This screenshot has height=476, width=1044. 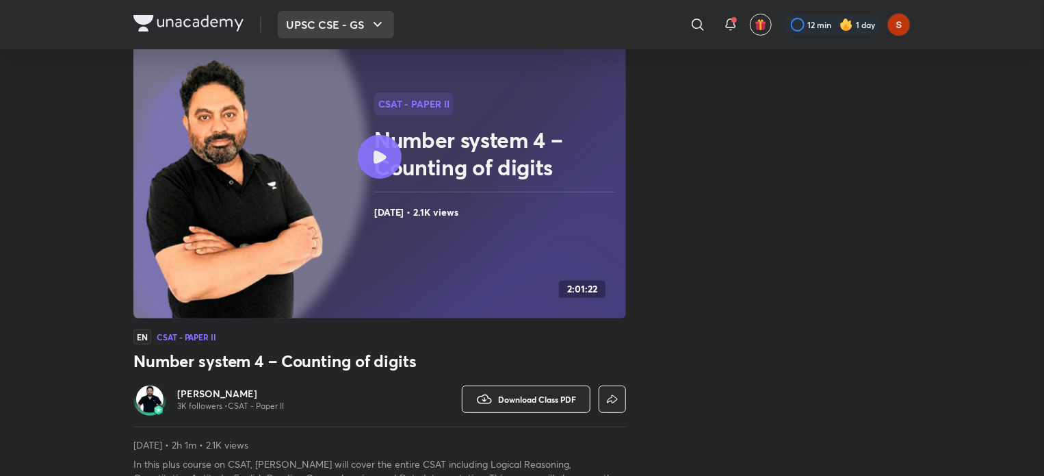 What do you see at coordinates (526, 399) in the screenshot?
I see `button: Download Class PDF` at bounding box center [526, 399].